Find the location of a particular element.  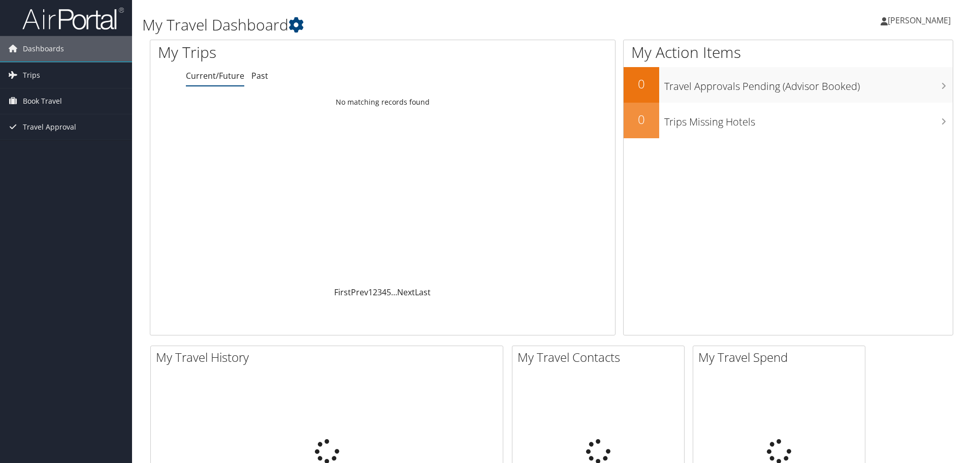

img: airportal-logo.png is located at coordinates (73, 18).